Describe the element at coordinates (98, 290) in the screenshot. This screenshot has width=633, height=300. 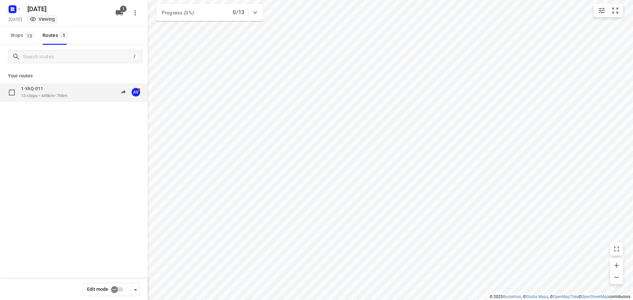
I see `span: Edit mode` at that location.